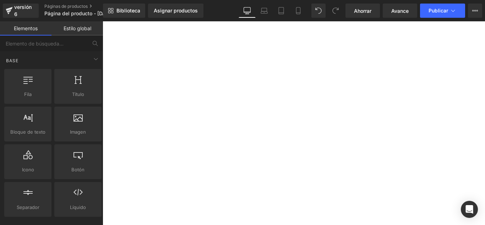 Image resolution: width=485 pixels, height=225 pixels. Describe the element at coordinates (23, 10) in the screenshot. I see `font: versión 6` at that location.